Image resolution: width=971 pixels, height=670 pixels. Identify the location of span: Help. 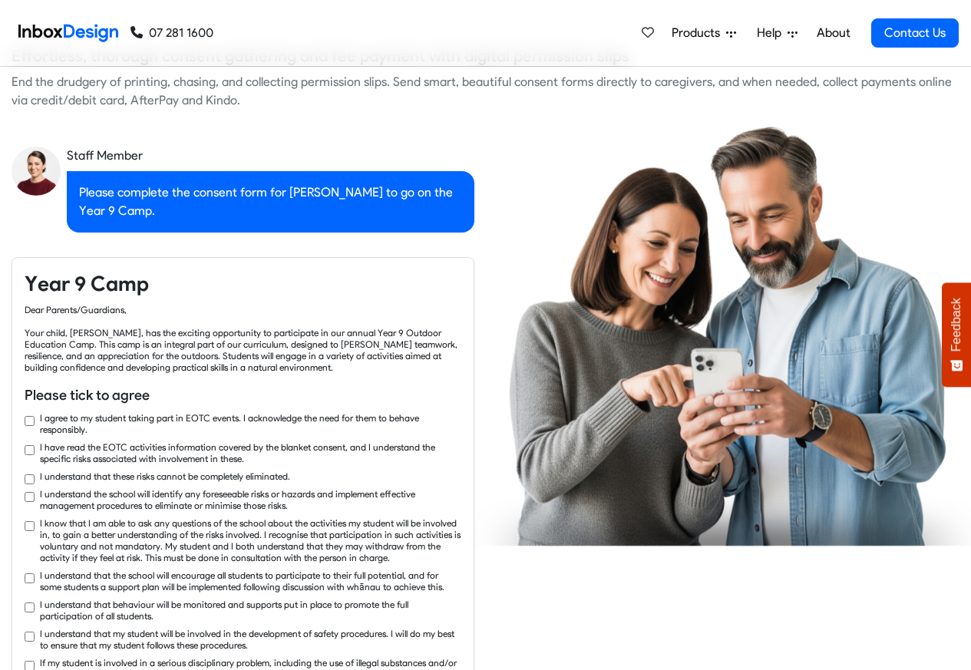
(772, 33).